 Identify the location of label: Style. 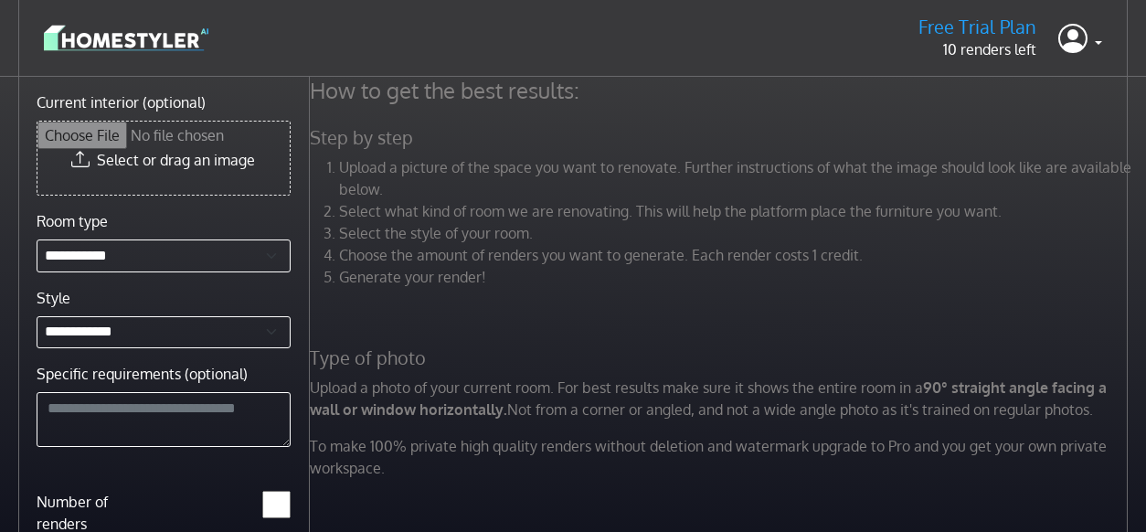
(53, 298).